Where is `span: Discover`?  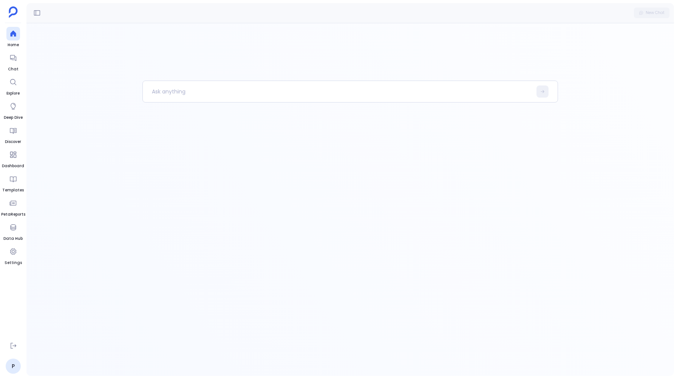
span: Discover is located at coordinates (13, 142).